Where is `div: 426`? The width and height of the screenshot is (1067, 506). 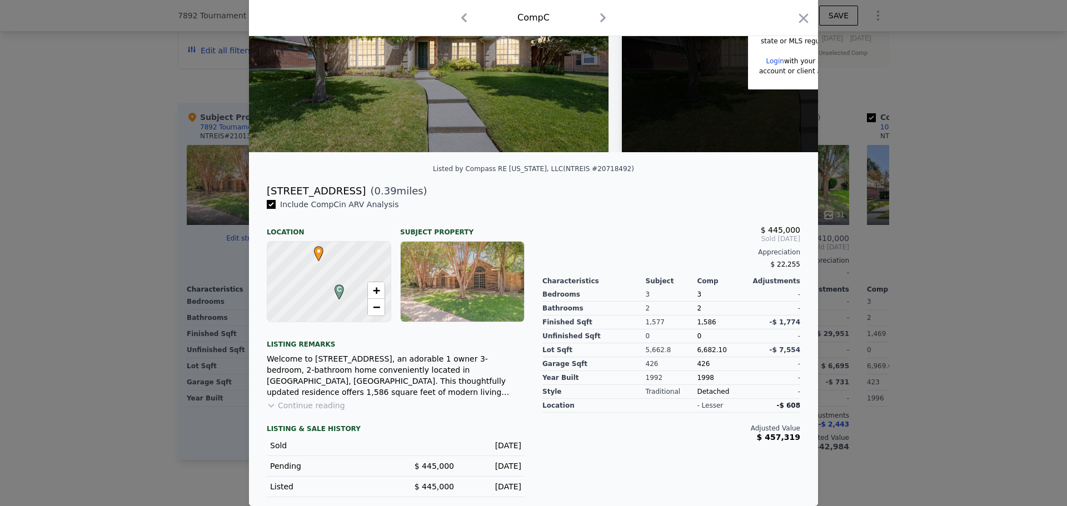
div: 426 is located at coordinates (671, 364).